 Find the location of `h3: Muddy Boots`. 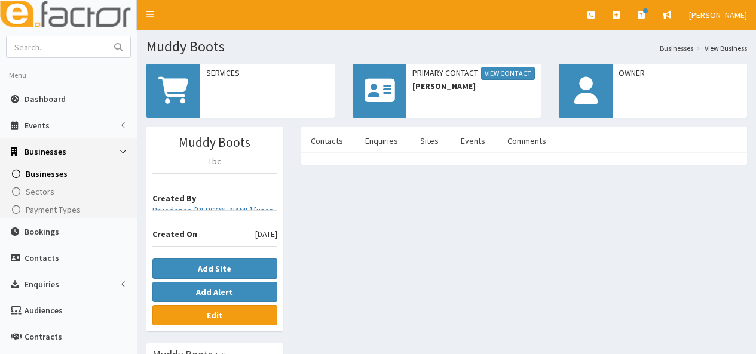

h3: Muddy Boots is located at coordinates (215, 142).